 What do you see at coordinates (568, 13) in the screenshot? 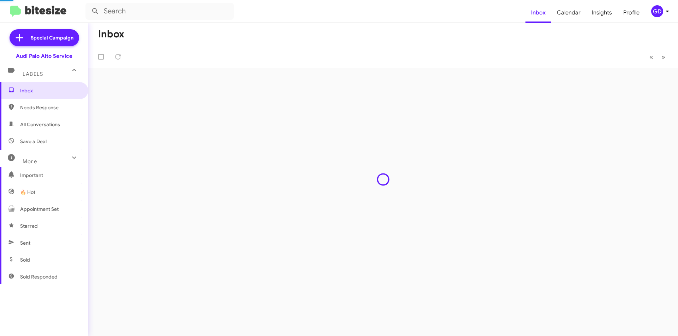
I see `a: Calendar` at bounding box center [568, 13].